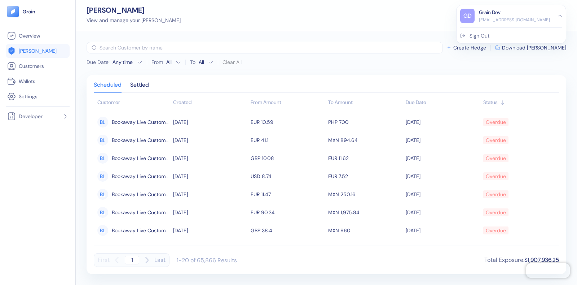 The height and width of the screenshot is (285, 577). I want to click on span: Customers, so click(31, 66).